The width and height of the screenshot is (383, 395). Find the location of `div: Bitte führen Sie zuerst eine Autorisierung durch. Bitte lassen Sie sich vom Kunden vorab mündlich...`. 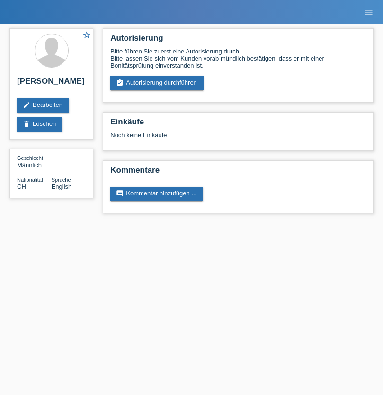

div: Bitte führen Sie zuerst eine Autorisierung durch. Bitte lassen Sie sich vom Kunden vorab mündlich... is located at coordinates (238, 58).